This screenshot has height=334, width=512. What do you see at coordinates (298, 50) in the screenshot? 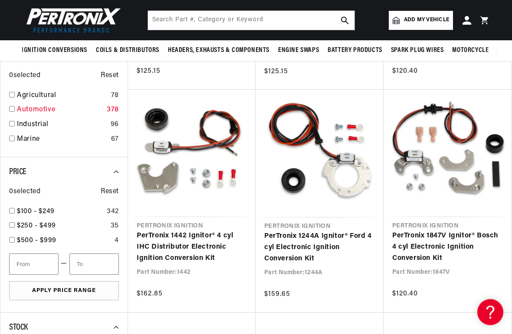
I see `span: Engine Swaps` at bounding box center [298, 50].